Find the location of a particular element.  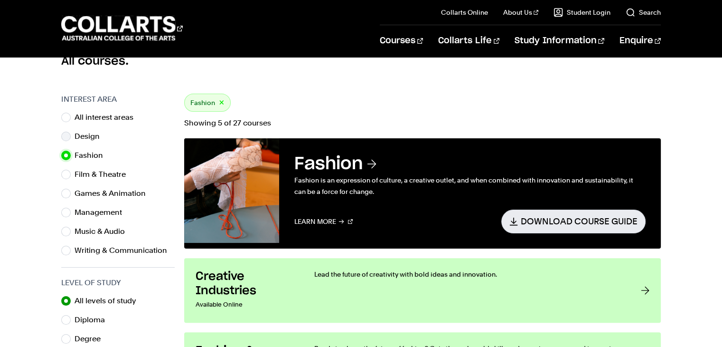

a: Collarts Online is located at coordinates (464, 12).